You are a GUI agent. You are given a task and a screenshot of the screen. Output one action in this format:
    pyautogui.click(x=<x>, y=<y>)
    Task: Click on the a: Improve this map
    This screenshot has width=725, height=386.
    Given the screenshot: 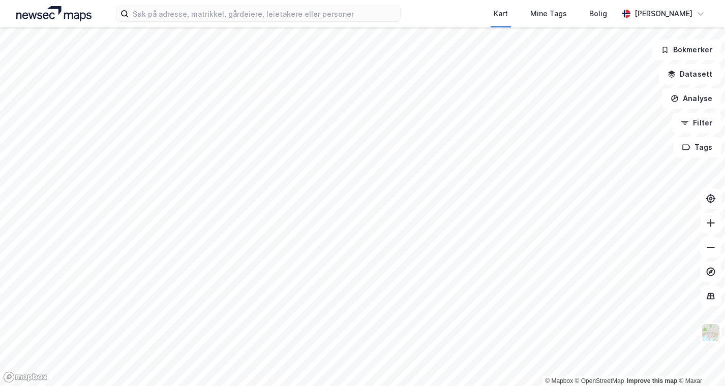 What is the action you would take?
    pyautogui.click(x=652, y=381)
    